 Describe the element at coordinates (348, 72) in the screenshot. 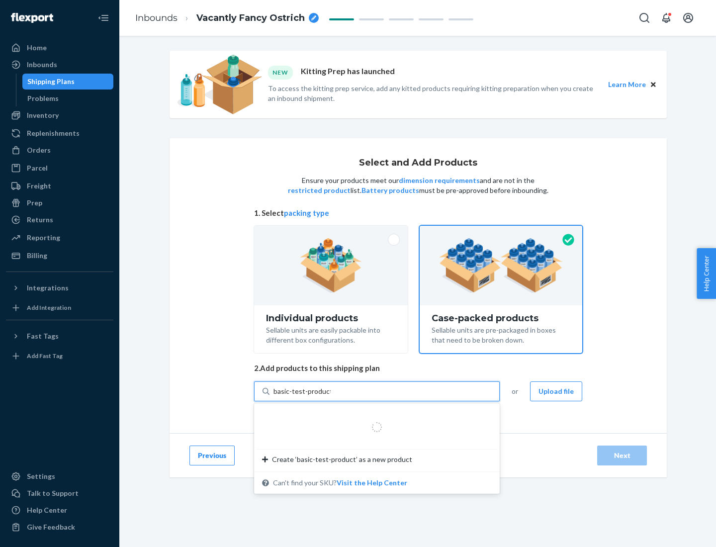

I see `p: Kitting Prep has launched` at that location.